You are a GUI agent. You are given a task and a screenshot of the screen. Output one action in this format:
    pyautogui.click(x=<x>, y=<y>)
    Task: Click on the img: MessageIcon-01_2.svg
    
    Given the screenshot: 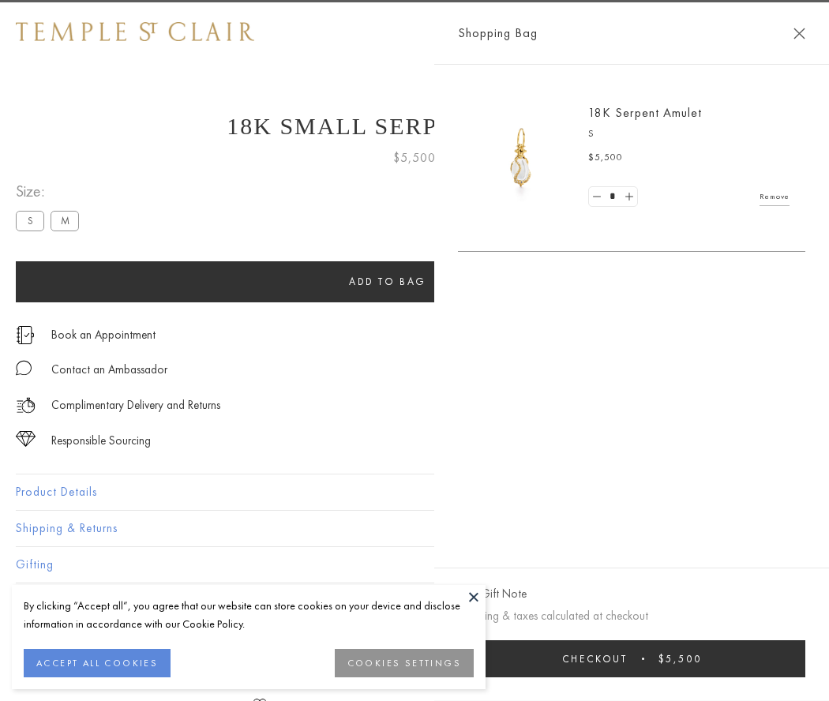 What is the action you would take?
    pyautogui.click(x=24, y=368)
    